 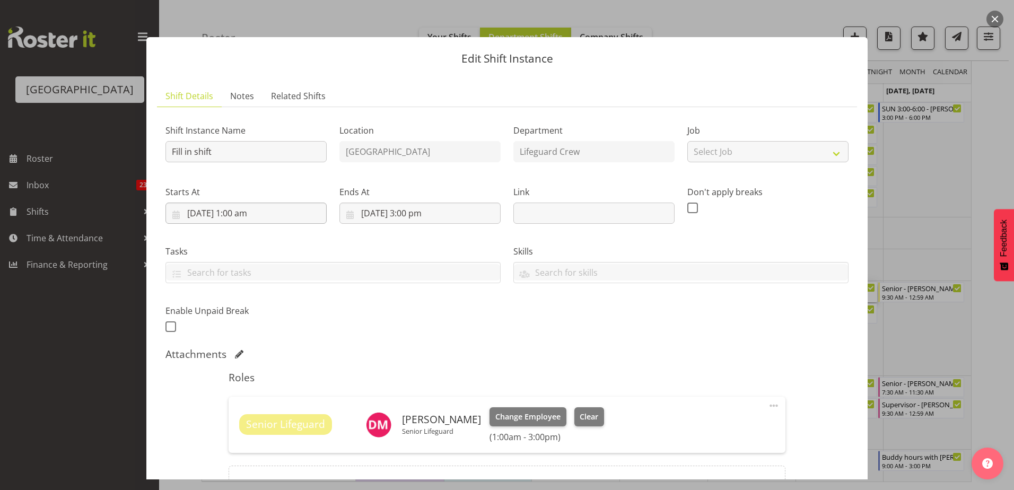 I want to click on p: Senior Lifeguard, so click(x=441, y=431).